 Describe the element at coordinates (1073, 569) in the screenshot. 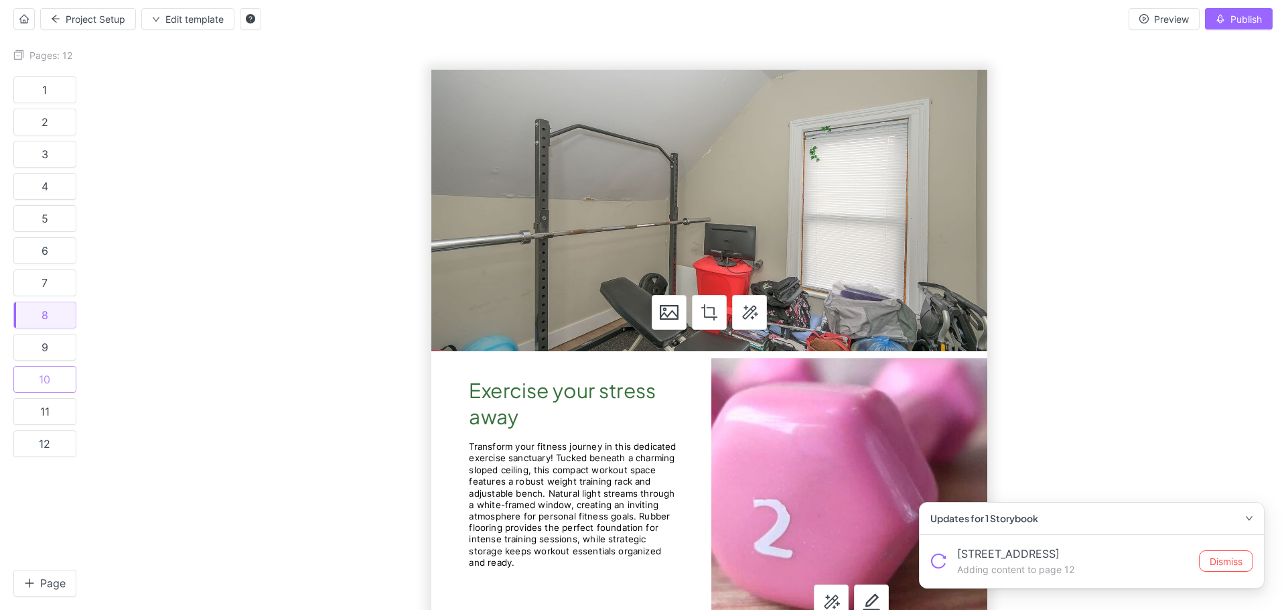

I see `span: Adding content to page 12` at that location.